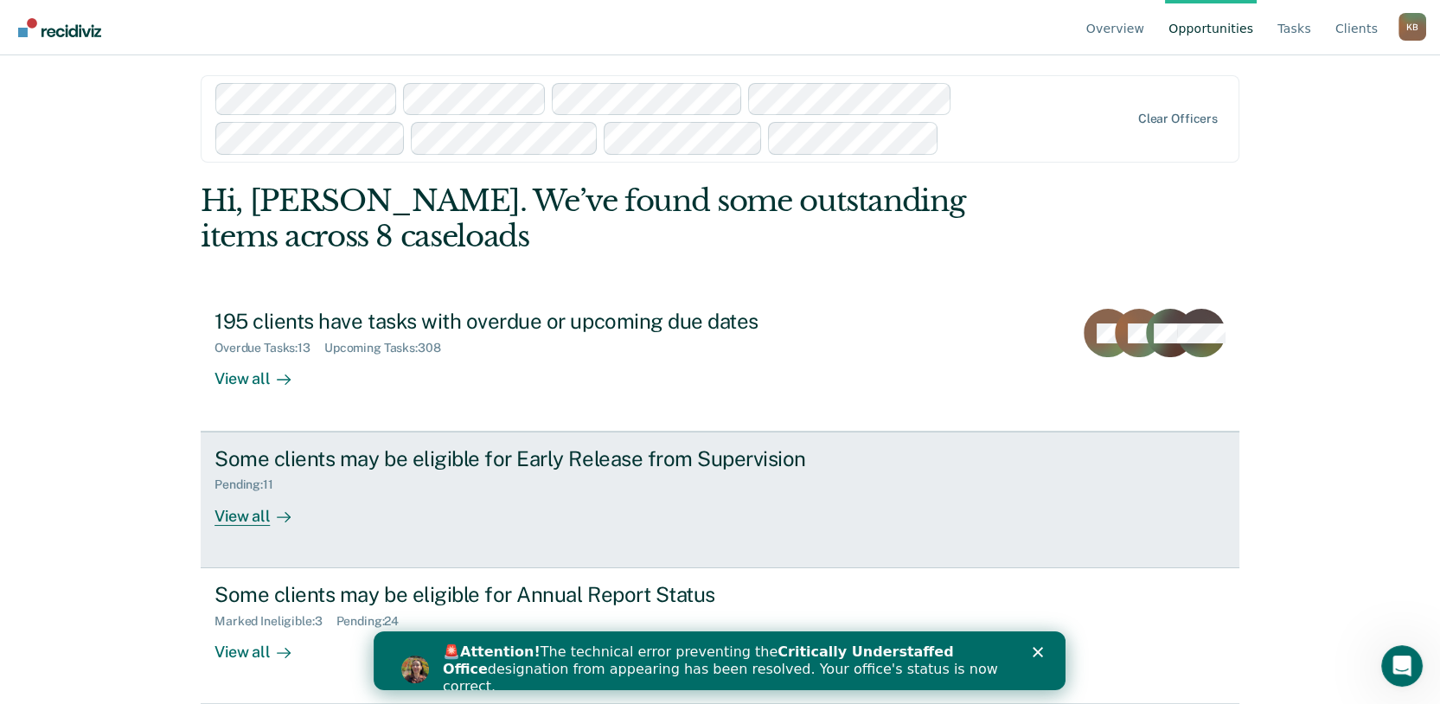 This screenshot has height=704, width=1440. Describe the element at coordinates (518, 321) in the screenshot. I see `div: 195 clients have tasks with overdue or upcoming due dates` at that location.